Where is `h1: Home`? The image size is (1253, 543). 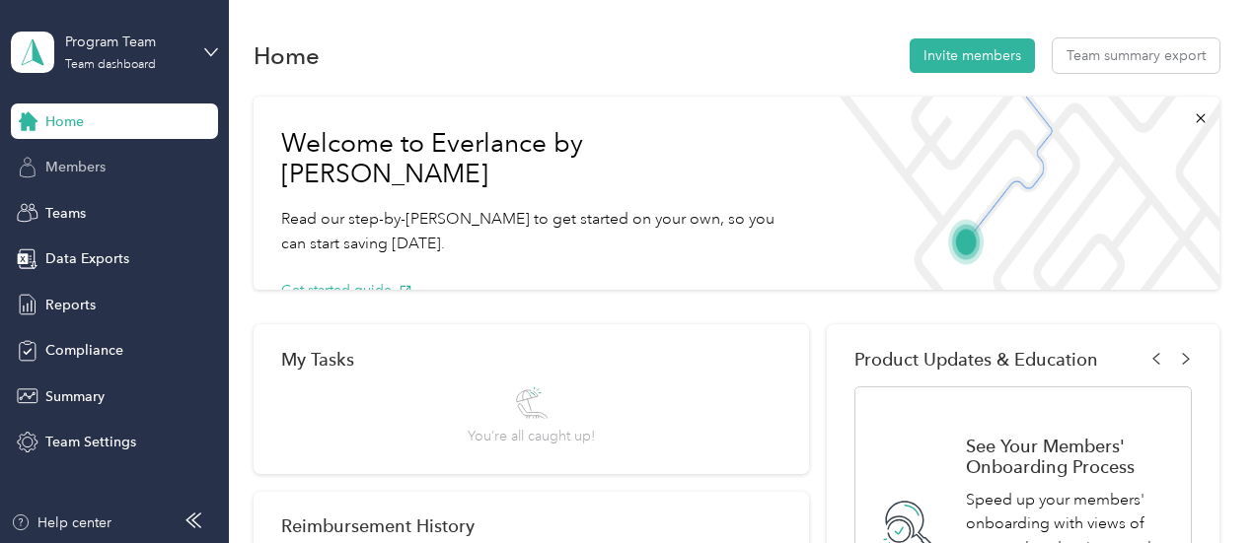 h1: Home is located at coordinates (286, 55).